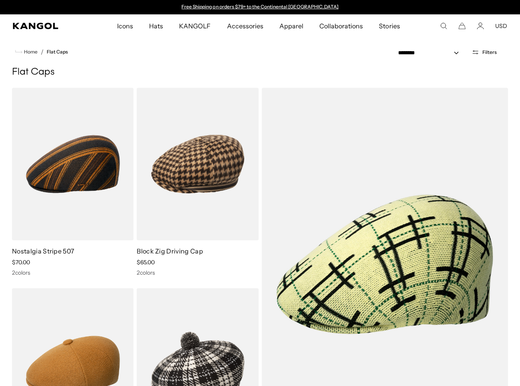  I want to click on select: Sort by: Featured, so click(431, 53).